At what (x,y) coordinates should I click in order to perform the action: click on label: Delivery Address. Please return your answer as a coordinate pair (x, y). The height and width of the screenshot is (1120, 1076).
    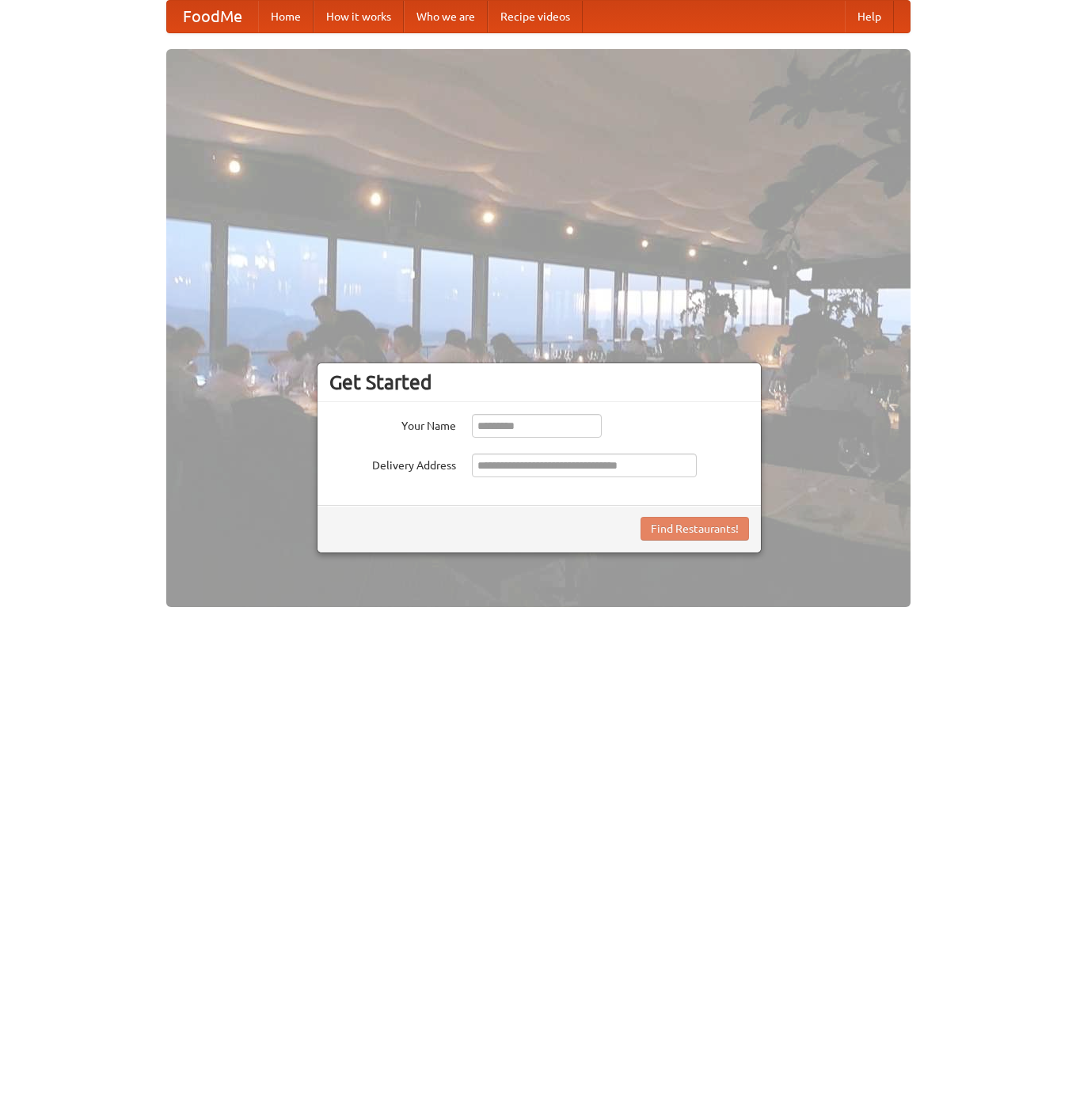
    Looking at the image, I should click on (393, 463).